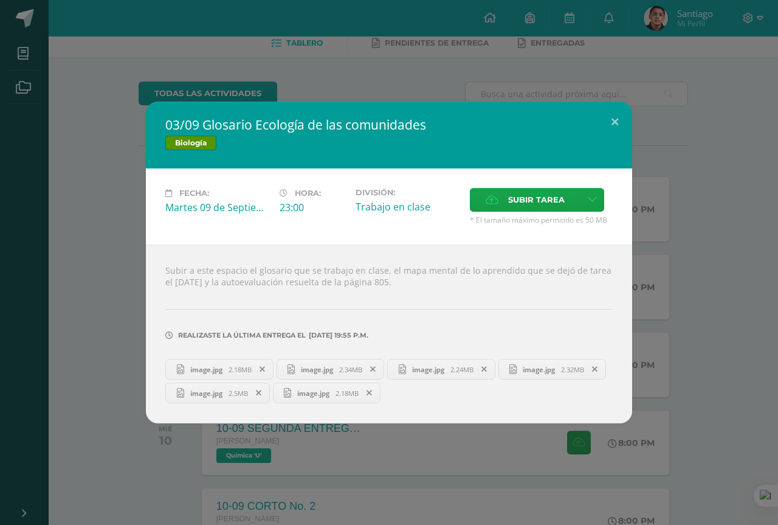 Image resolution: width=778 pixels, height=525 pixels. Describe the element at coordinates (331, 369) in the screenshot. I see `a: image.jpg 2.34MB` at that location.